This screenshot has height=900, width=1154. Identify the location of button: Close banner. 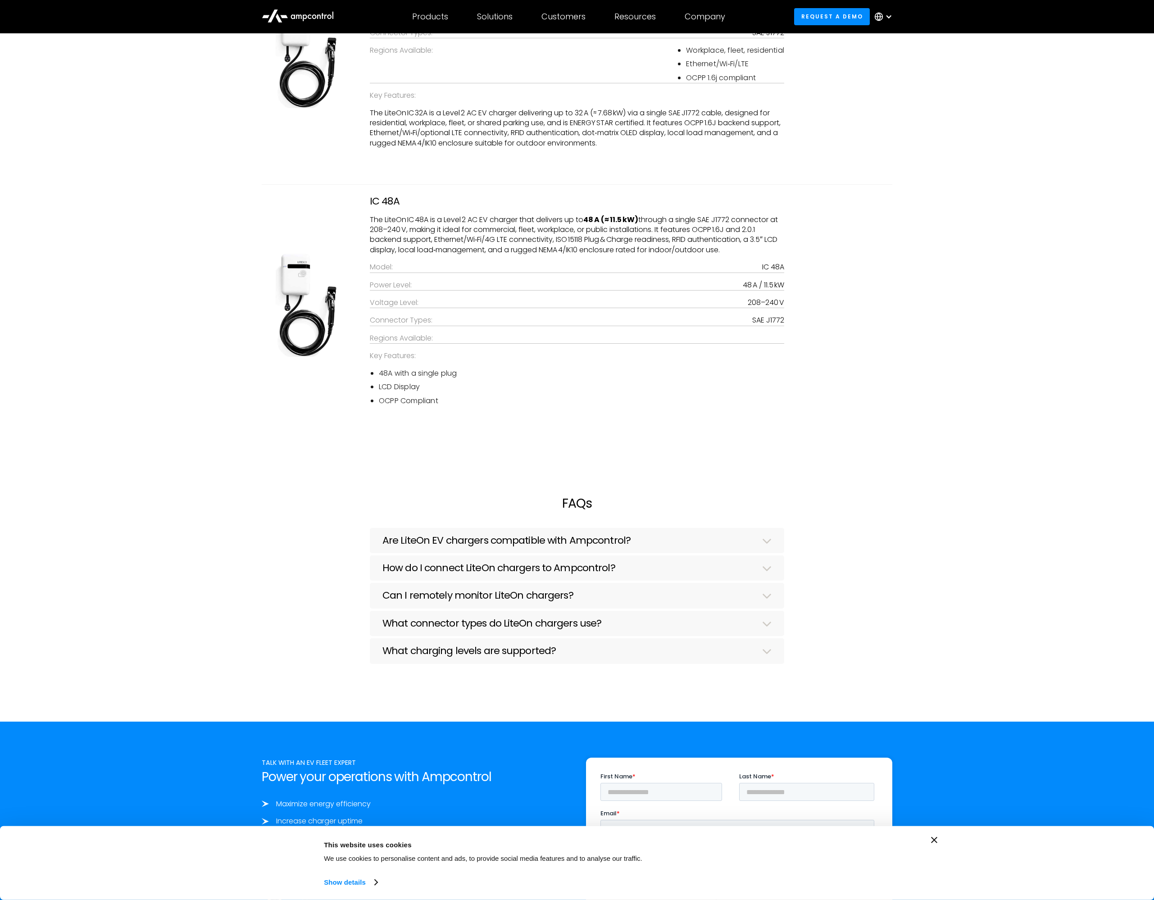
(934, 840).